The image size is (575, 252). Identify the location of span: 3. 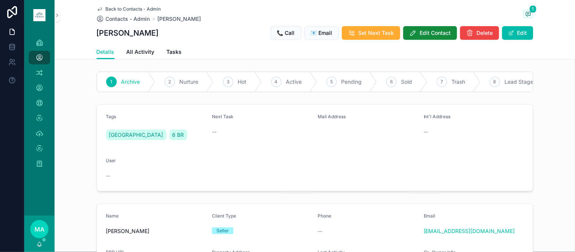
(228, 82).